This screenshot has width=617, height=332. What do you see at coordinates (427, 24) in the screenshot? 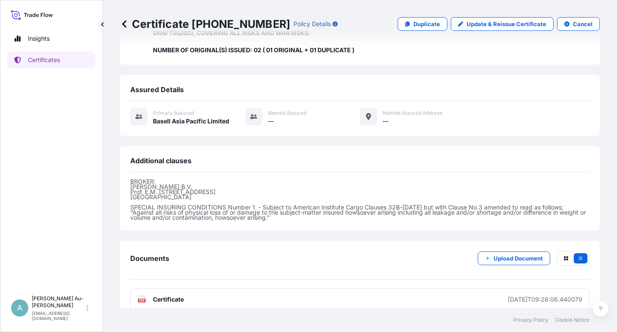
I see `p: Duplicate` at bounding box center [427, 24].